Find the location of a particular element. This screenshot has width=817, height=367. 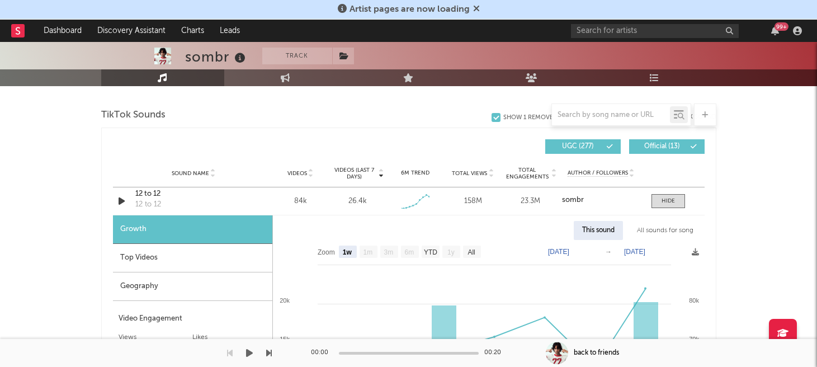

text: 15k is located at coordinates (285, 339).